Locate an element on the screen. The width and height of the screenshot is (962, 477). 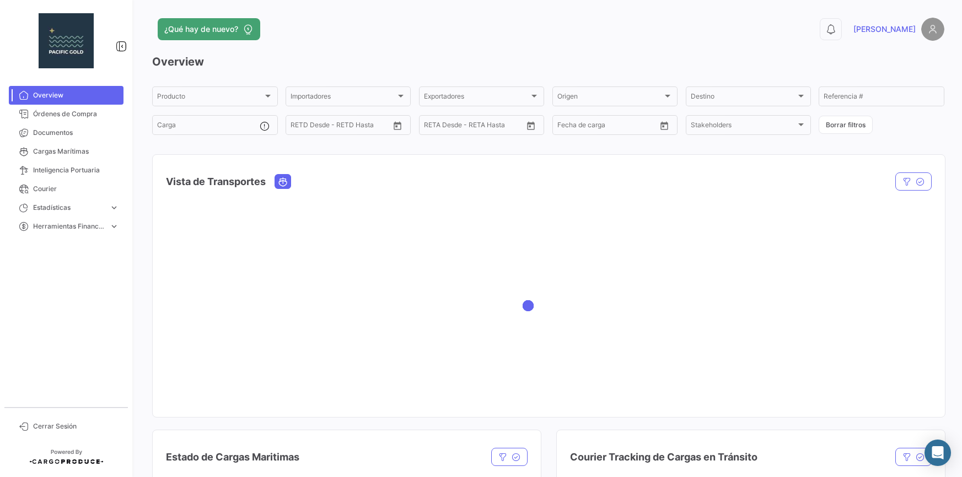
a: Overview is located at coordinates (66, 95).